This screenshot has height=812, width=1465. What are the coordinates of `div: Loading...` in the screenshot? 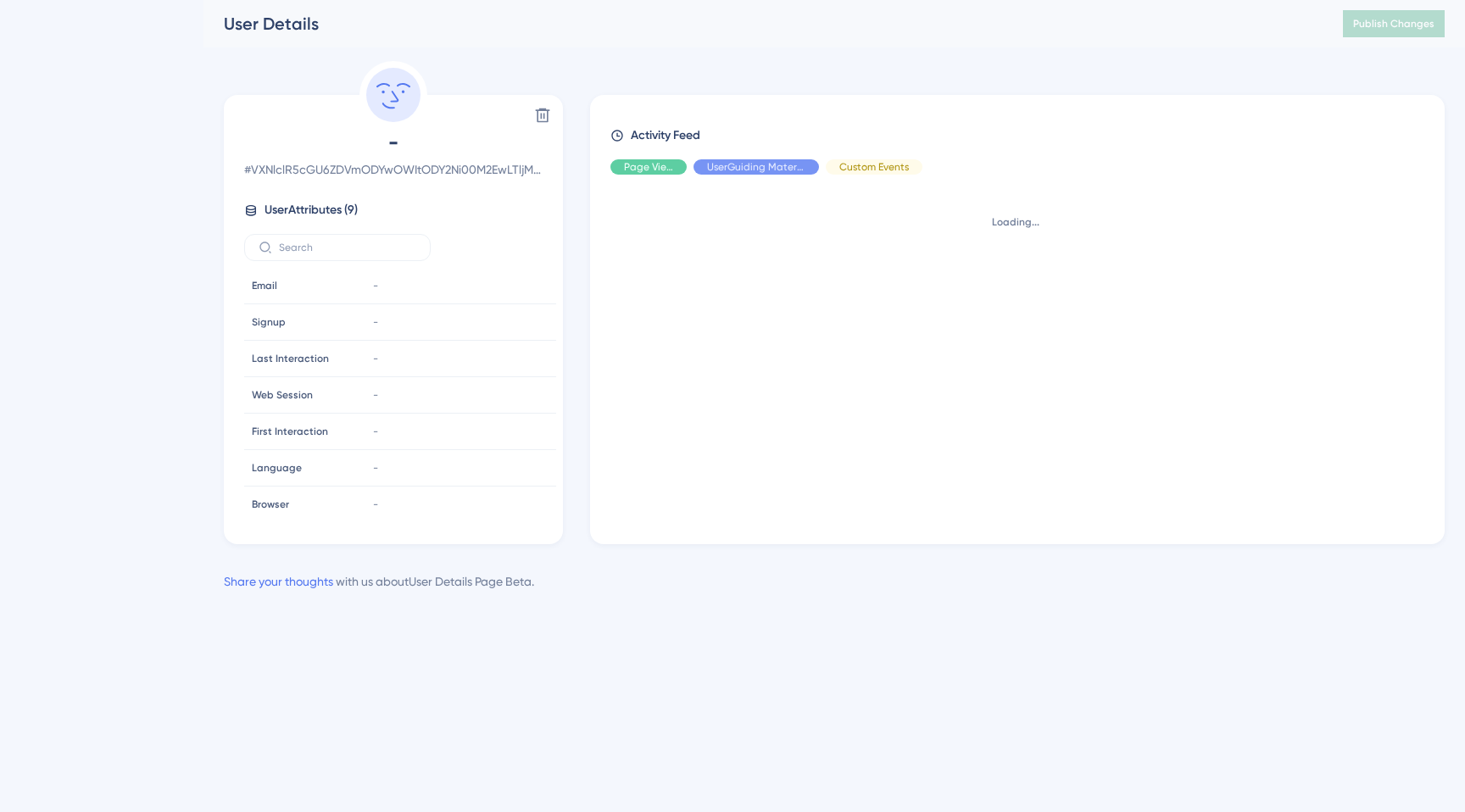 It's located at (1016, 222).